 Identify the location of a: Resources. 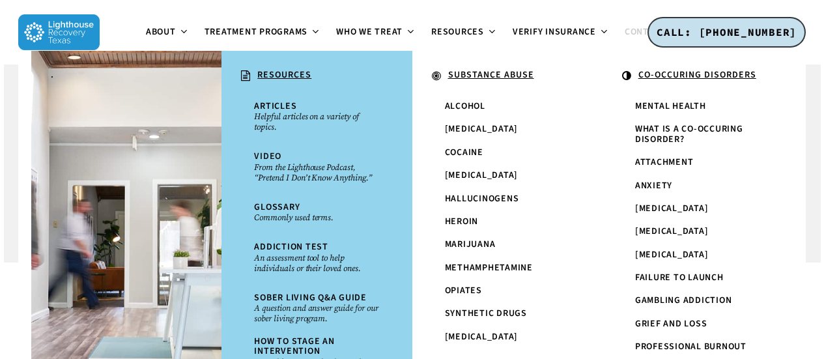
(464, 33).